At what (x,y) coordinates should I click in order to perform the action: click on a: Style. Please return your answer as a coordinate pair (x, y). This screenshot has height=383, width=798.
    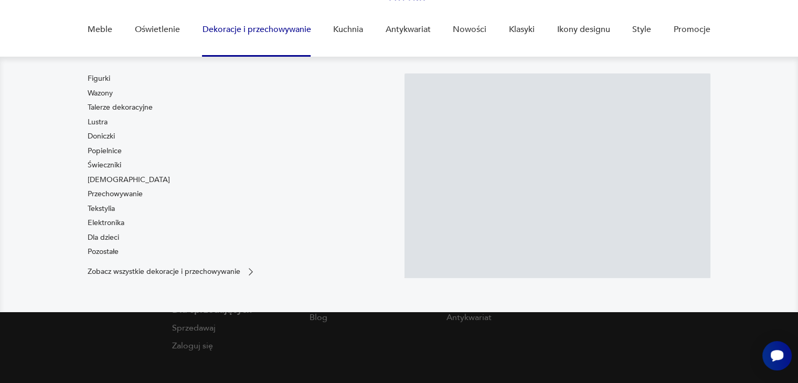
    Looking at the image, I should click on (642, 29).